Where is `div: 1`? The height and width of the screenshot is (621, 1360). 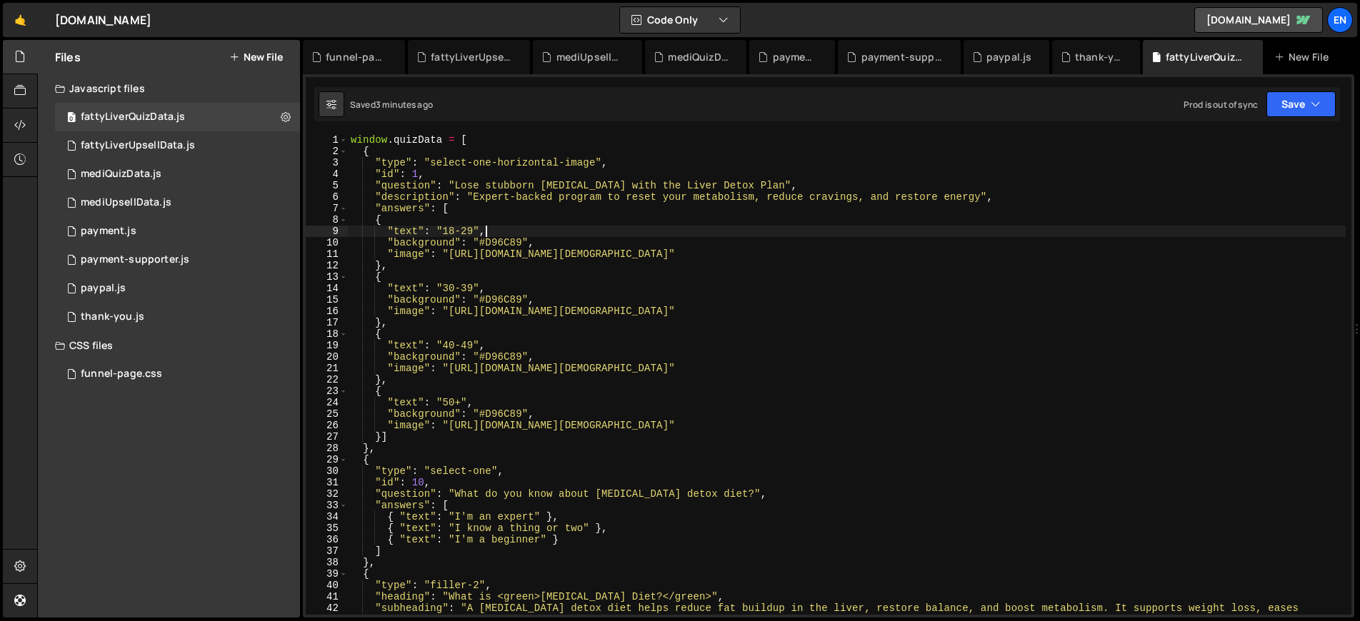 div: 1 is located at coordinates (326, 140).